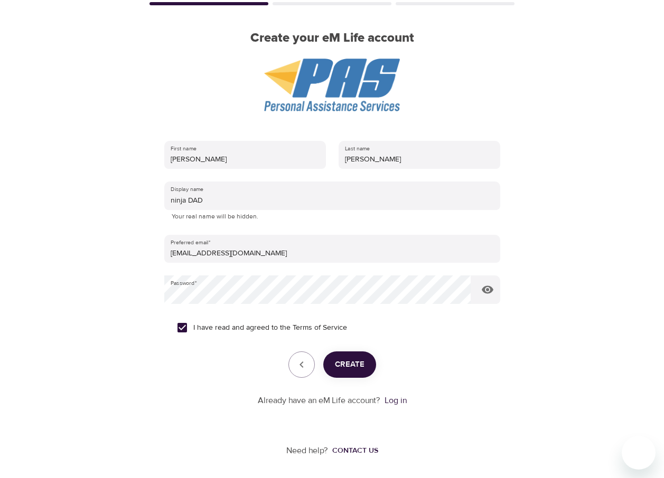  I want to click on a: Log in, so click(395, 401).